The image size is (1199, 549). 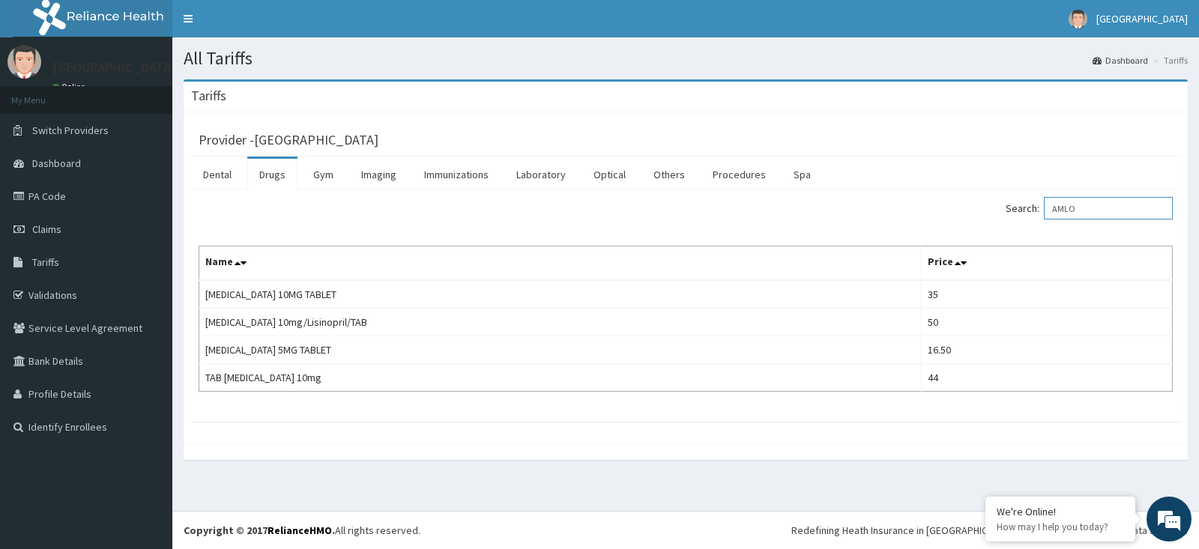 What do you see at coordinates (1046, 264) in the screenshot?
I see `th: Price` at bounding box center [1046, 264].